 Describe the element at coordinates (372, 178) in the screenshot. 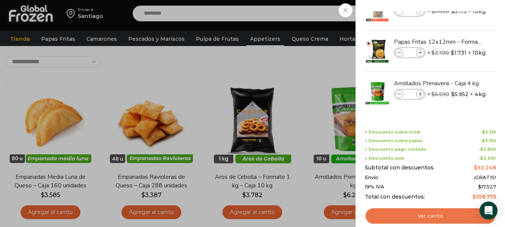

I see `span: Envío` at that location.